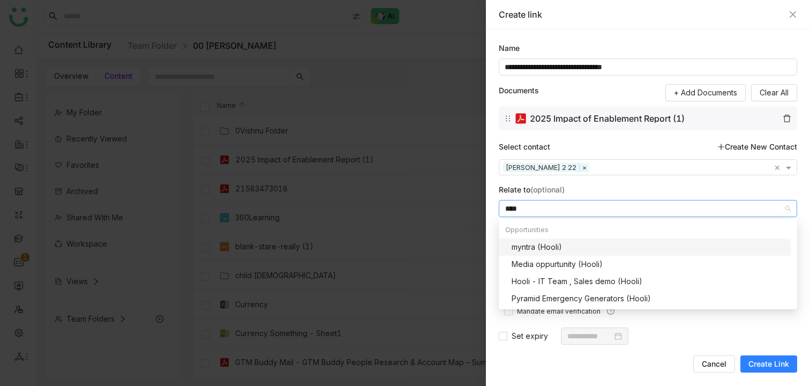  Describe the element at coordinates (509, 48) in the screenshot. I see `label: Name` at that location.